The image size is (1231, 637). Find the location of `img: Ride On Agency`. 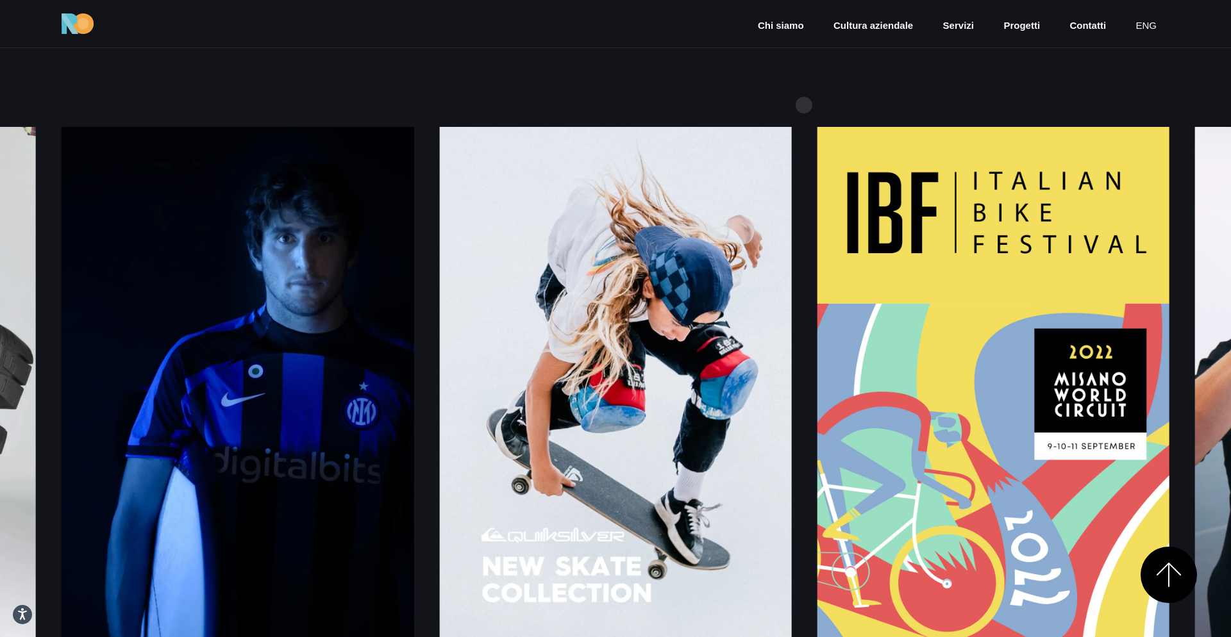

img: Ride On Agency is located at coordinates (78, 24).